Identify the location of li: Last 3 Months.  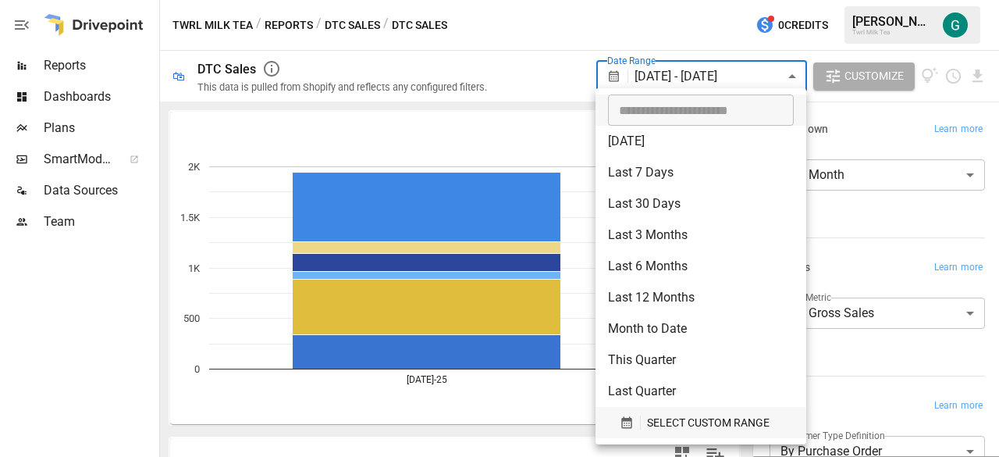
(701, 235).